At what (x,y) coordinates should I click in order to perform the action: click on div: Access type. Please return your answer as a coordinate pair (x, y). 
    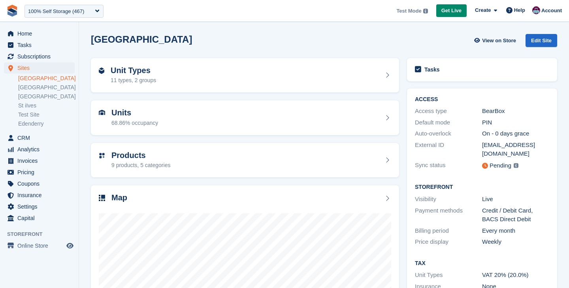
    Looking at the image, I should click on (448, 111).